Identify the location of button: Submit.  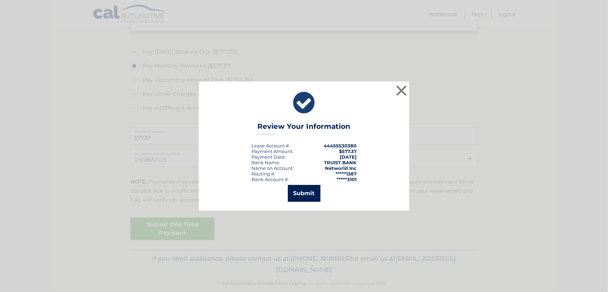
(304, 193).